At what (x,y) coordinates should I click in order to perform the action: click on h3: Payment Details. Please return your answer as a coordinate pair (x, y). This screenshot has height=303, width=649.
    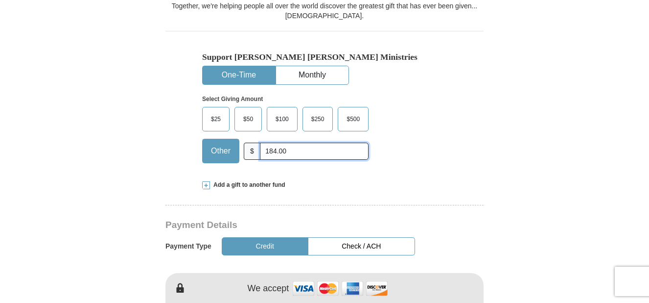
    Looking at the image, I should click on (290, 225).